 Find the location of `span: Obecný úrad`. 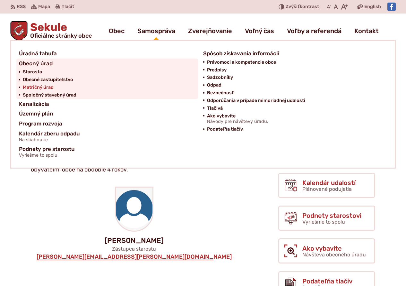

span: Obecný úrad is located at coordinates (36, 63).